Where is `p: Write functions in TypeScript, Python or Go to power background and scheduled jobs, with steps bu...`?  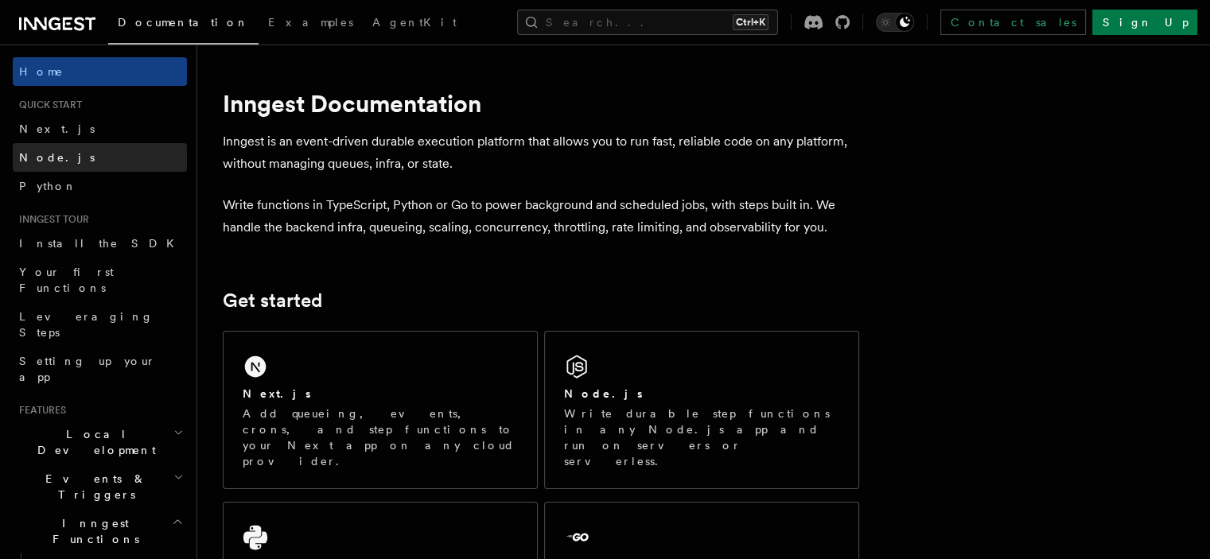 p: Write functions in TypeScript, Python or Go to power background and scheduled jobs, with steps bu... is located at coordinates (541, 216).